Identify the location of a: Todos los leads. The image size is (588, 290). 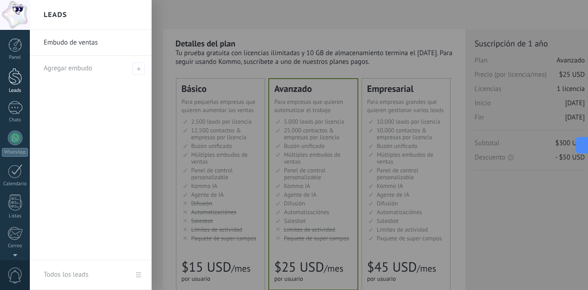
(91, 275).